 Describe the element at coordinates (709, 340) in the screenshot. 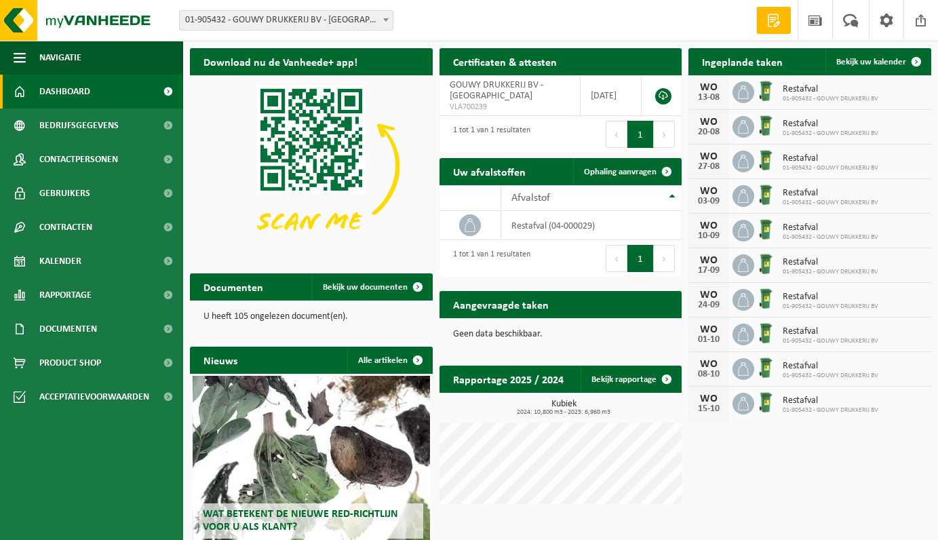

I see `div: 01-10` at that location.